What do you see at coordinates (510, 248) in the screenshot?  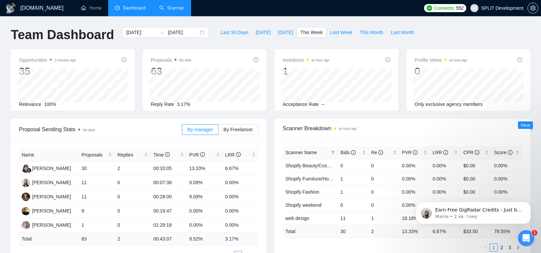 I see `li: 3` at bounding box center [510, 248].